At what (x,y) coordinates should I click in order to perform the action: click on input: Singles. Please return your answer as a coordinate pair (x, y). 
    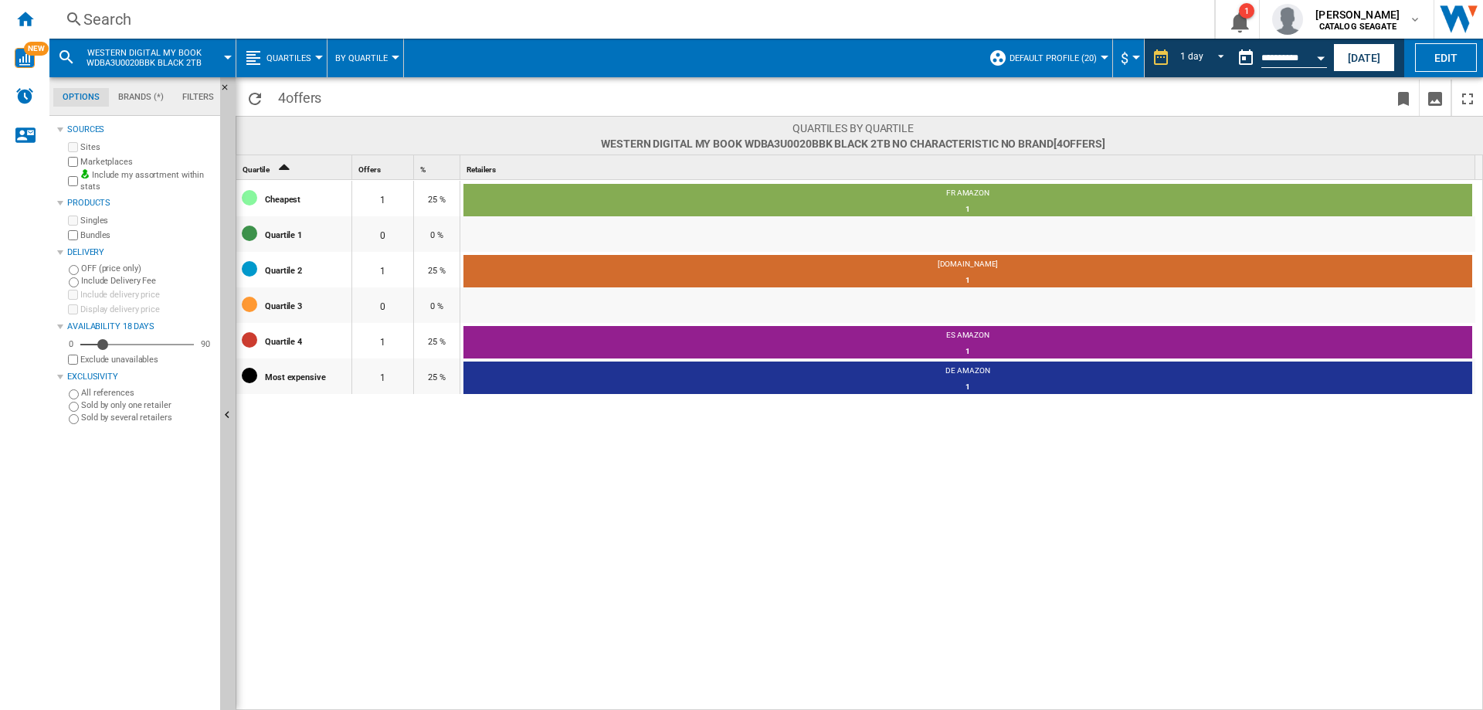
    Looking at the image, I should click on (73, 220).